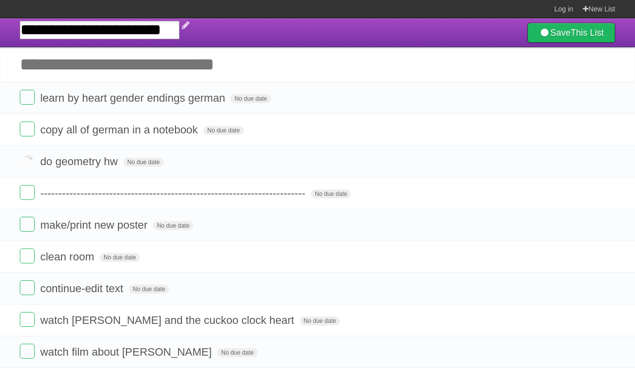 This screenshot has height=374, width=635. What do you see at coordinates (68, 256) in the screenshot?
I see `span: clean room` at bounding box center [68, 256].